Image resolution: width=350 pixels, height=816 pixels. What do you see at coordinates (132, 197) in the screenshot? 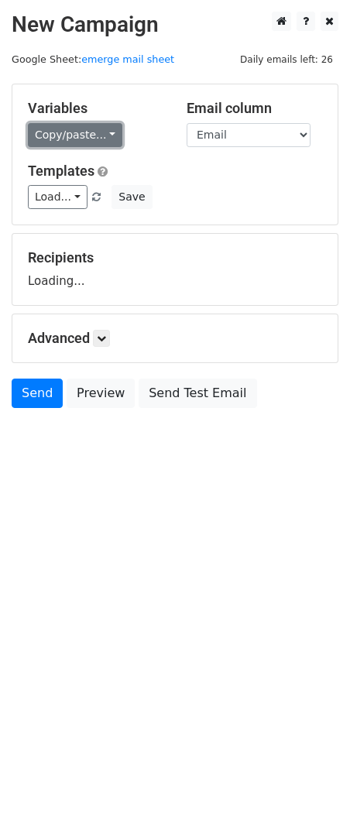
I see `button: Save` at bounding box center [132, 197].